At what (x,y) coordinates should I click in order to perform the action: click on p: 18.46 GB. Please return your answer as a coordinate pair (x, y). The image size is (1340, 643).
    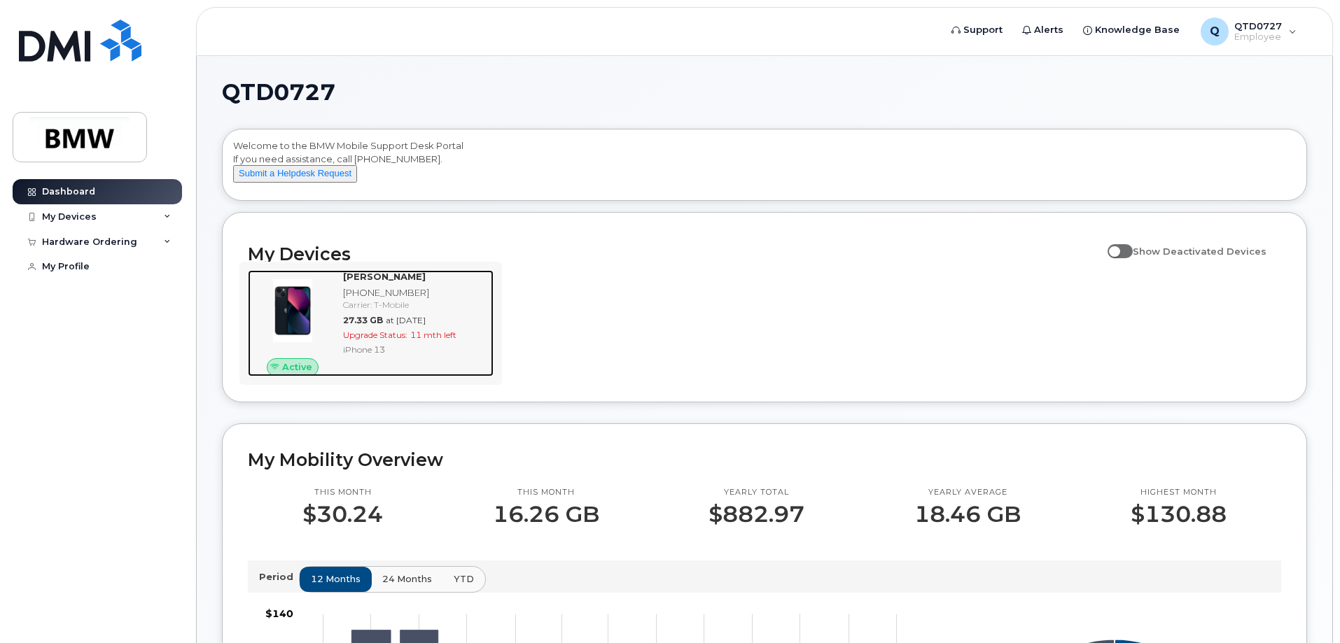
    Looking at the image, I should click on (967, 515).